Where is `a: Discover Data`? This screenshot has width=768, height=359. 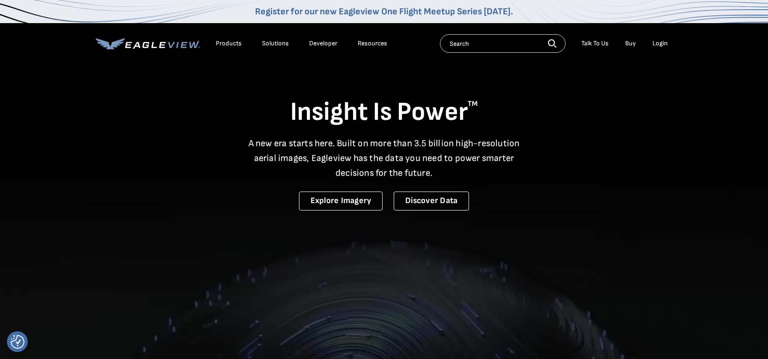
a: Discover Data is located at coordinates (431, 201).